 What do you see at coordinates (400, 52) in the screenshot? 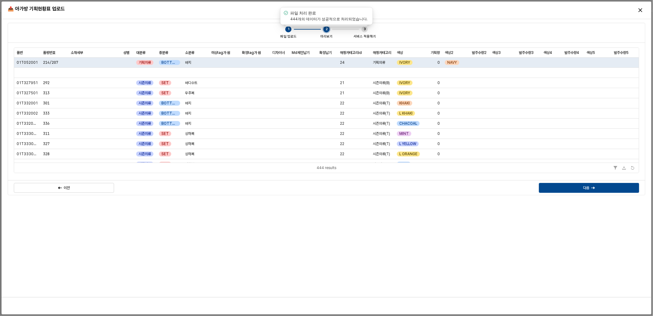
I see `span: 색상` at bounding box center [400, 52].